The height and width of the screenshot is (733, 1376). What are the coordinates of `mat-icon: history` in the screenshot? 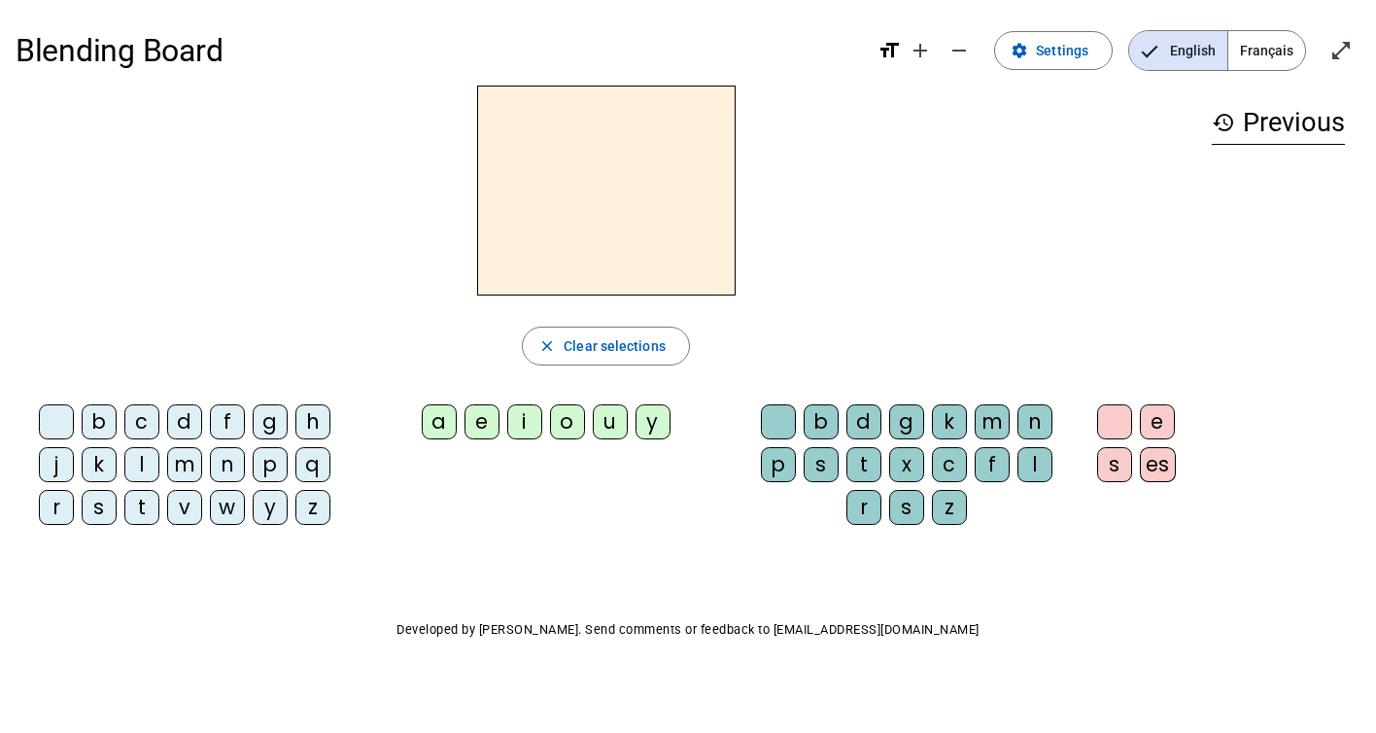 It's located at (1223, 122).